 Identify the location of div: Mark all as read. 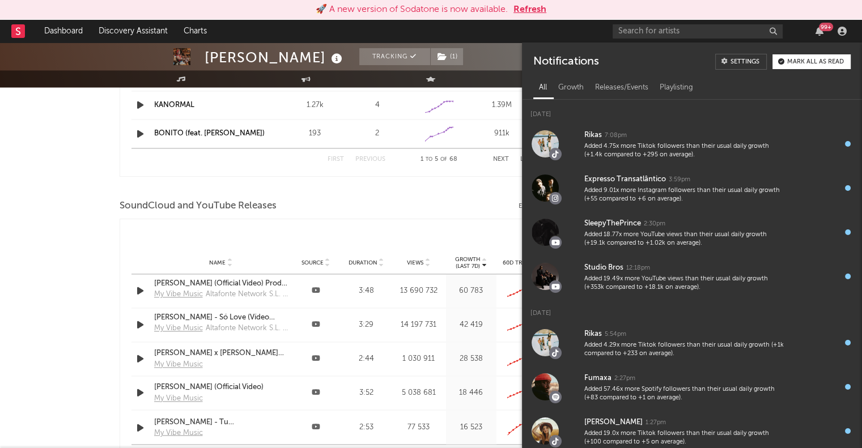
(816, 62).